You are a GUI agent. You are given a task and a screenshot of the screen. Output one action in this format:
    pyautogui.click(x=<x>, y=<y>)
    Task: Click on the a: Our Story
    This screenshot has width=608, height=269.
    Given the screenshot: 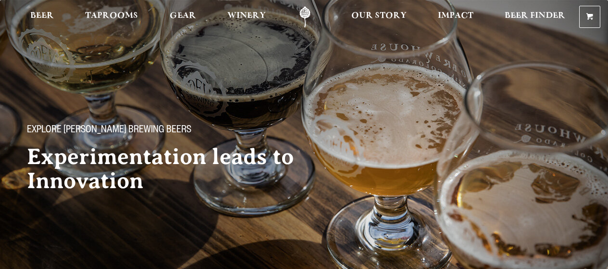 What is the action you would take?
    pyautogui.click(x=379, y=17)
    